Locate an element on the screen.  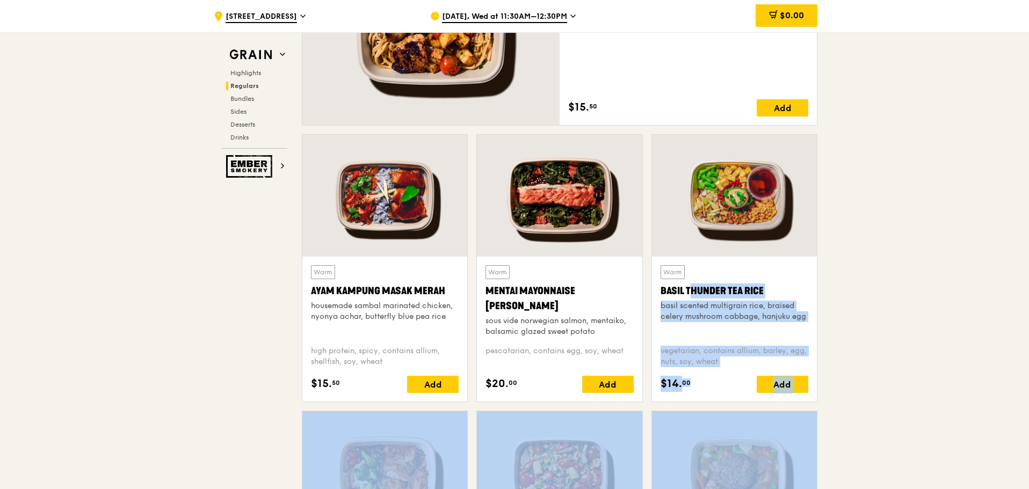
div: vegetarian, contains allium, barley, egg, nuts, soy, wheat is located at coordinates (734, 357).